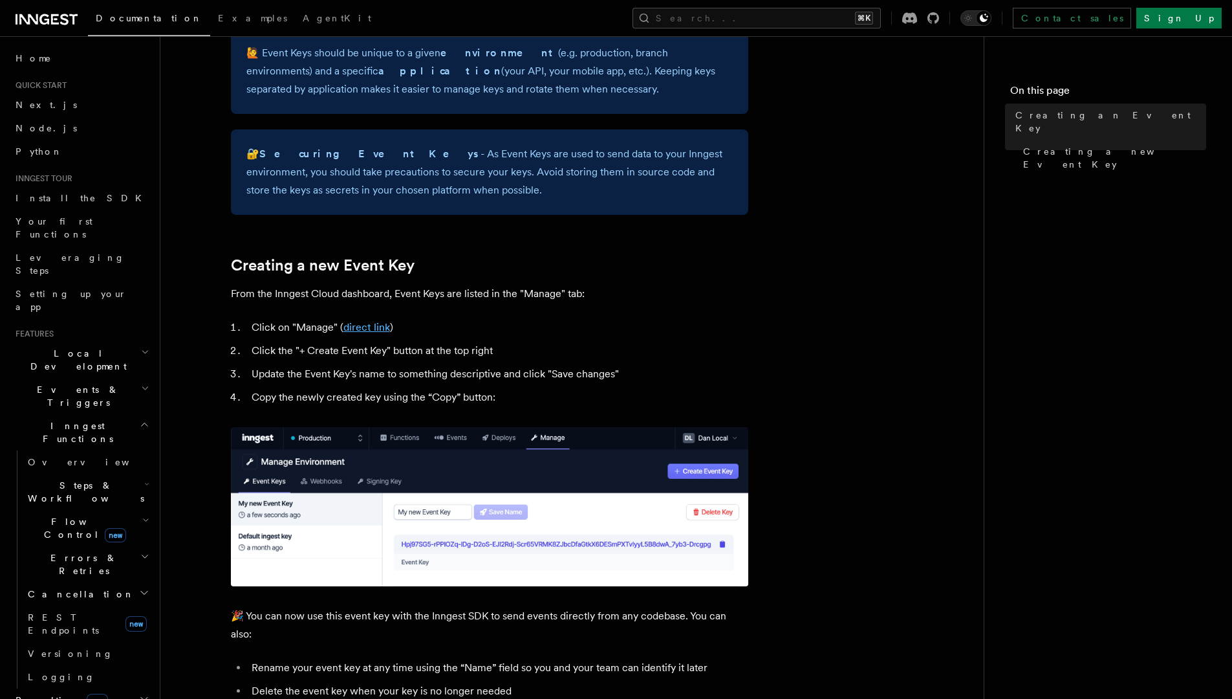 The width and height of the screenshot is (1232, 699). What do you see at coordinates (490, 294) in the screenshot?
I see `p: From the Inngest Cloud dashboard, Event Keys are listed in the "Manage" tab:` at bounding box center [490, 294].